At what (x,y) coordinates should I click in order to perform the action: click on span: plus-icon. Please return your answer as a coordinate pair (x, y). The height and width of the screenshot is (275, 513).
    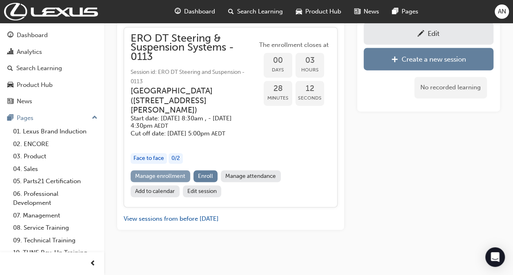
    Looking at the image, I should click on (394, 60).